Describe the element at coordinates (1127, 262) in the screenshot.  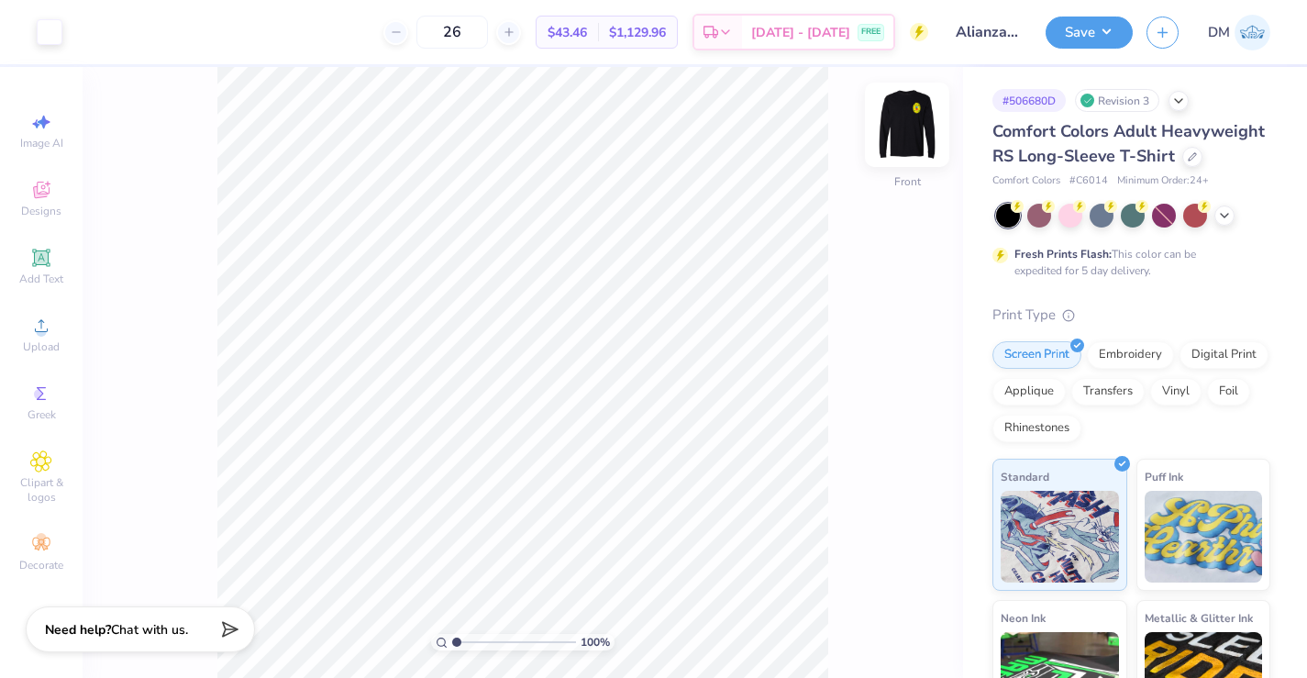
I see `div: This color can be expedited for 5 day delivery.` at that location.